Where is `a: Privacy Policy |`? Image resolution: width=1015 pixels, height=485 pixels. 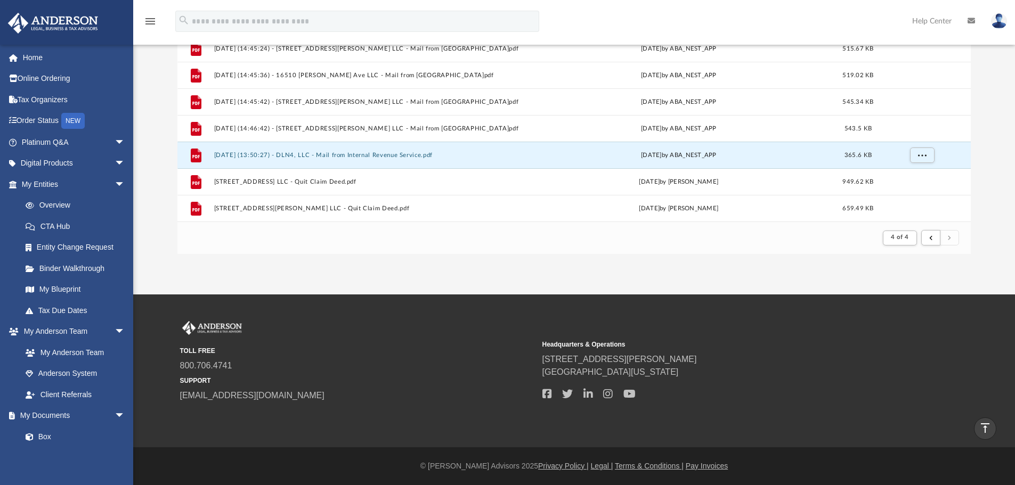
a: Privacy Policy | is located at coordinates (563, 466).